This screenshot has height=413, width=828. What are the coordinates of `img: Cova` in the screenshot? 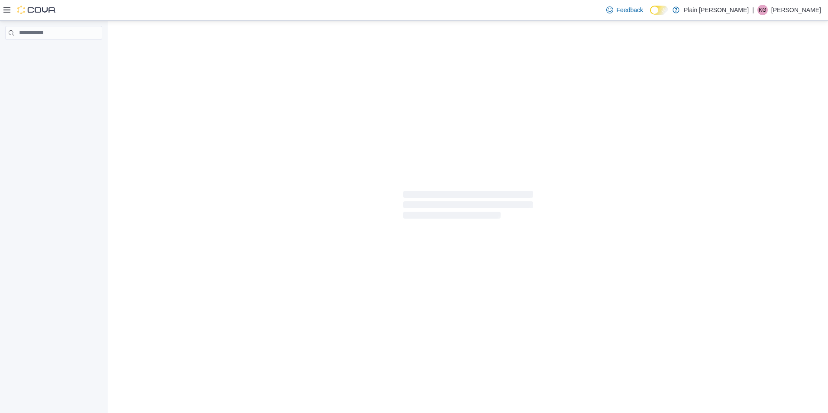 It's located at (37, 10).